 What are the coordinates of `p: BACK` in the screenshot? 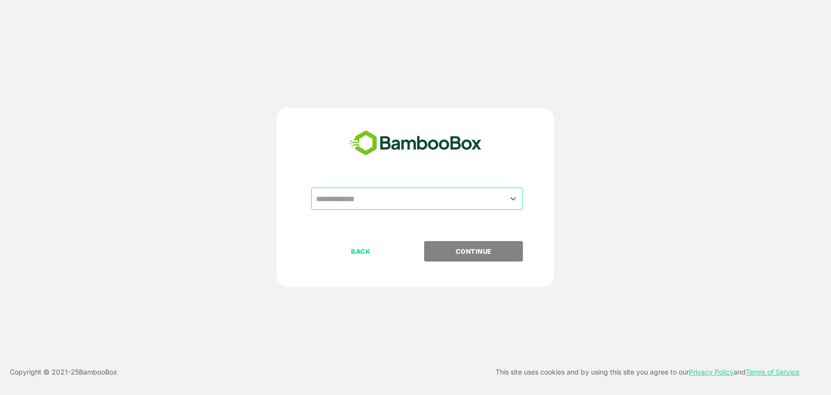 It's located at (361, 251).